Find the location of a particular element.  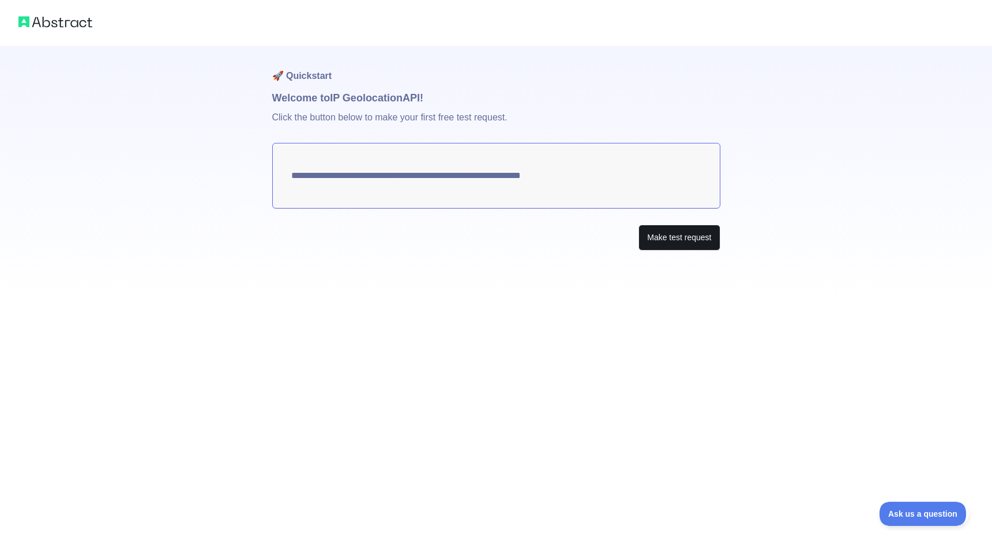

p: Click the button below to make your first free test request. is located at coordinates (496, 125).